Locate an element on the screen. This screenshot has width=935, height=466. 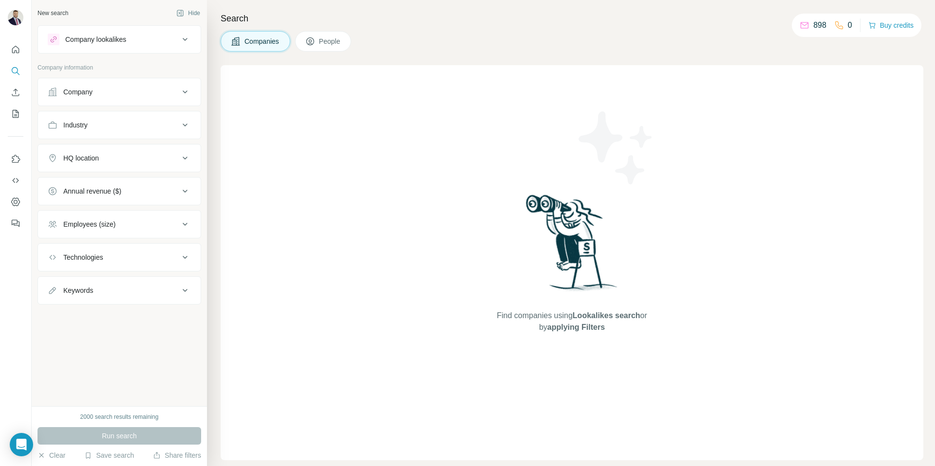
button: My lists is located at coordinates (16, 114).